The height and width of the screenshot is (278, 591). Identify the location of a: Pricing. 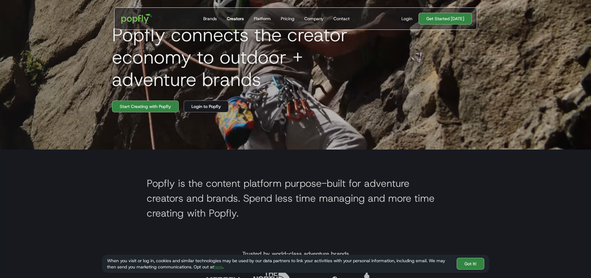
(288, 19).